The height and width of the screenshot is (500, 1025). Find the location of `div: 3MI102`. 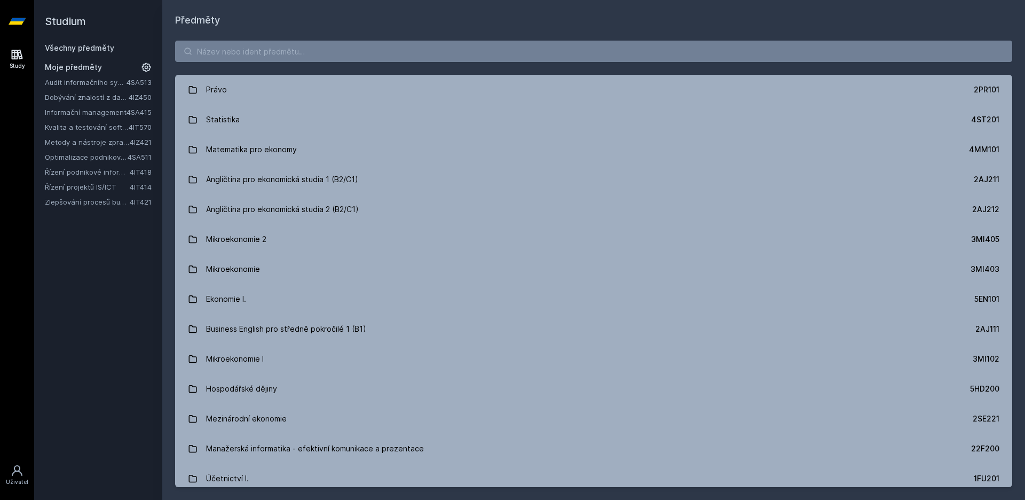

div: 3MI102 is located at coordinates (986, 359).